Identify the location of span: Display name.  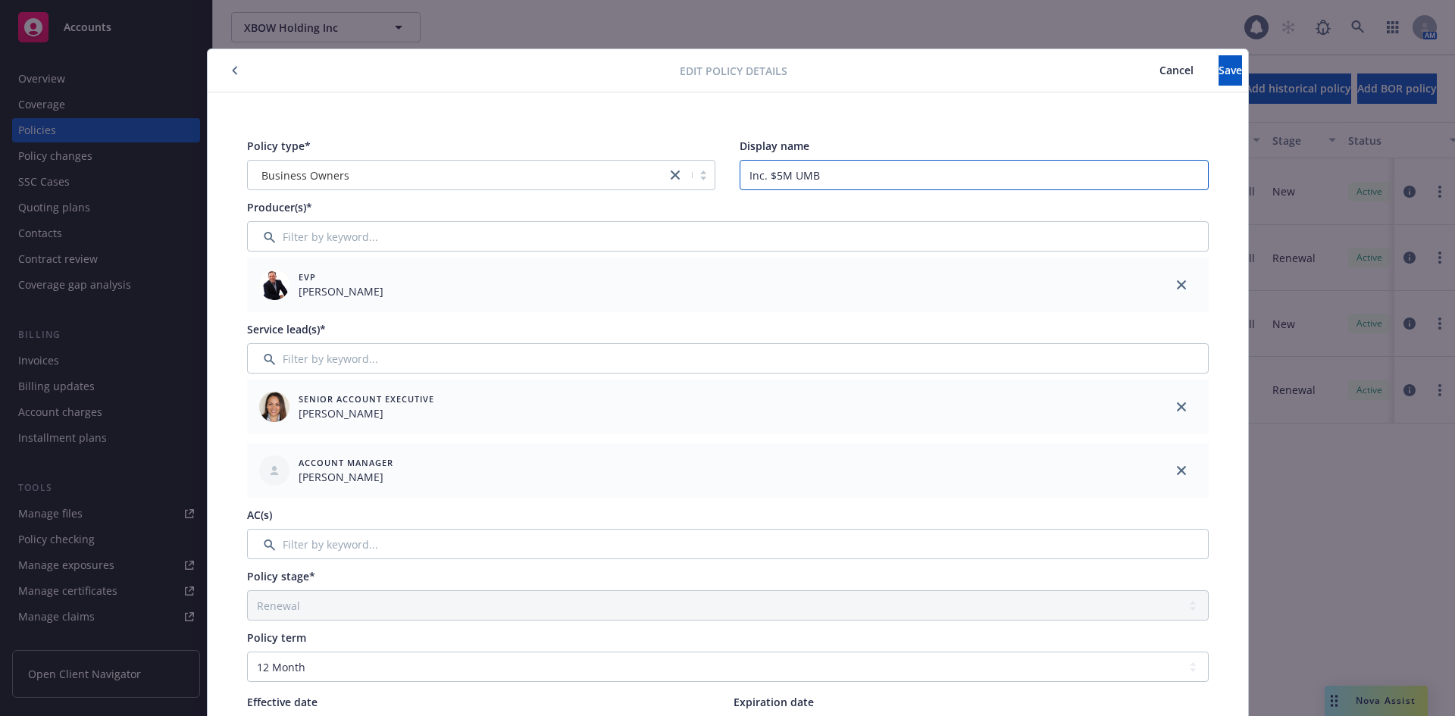
(774, 145).